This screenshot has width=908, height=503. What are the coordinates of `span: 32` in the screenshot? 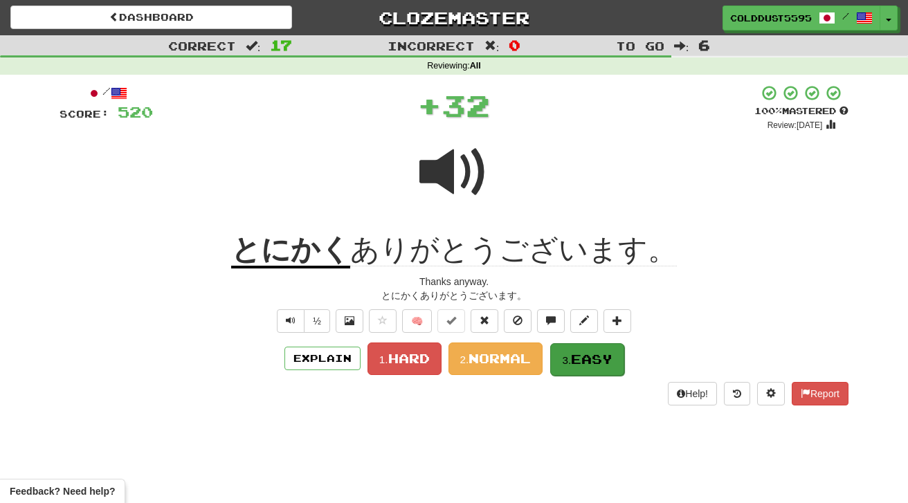 It's located at (466, 105).